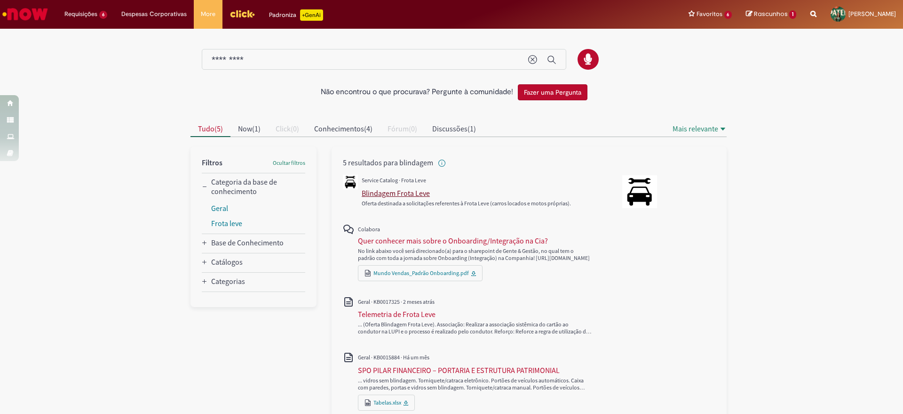  Describe the element at coordinates (793, 15) in the screenshot. I see `span: 1` at that location.